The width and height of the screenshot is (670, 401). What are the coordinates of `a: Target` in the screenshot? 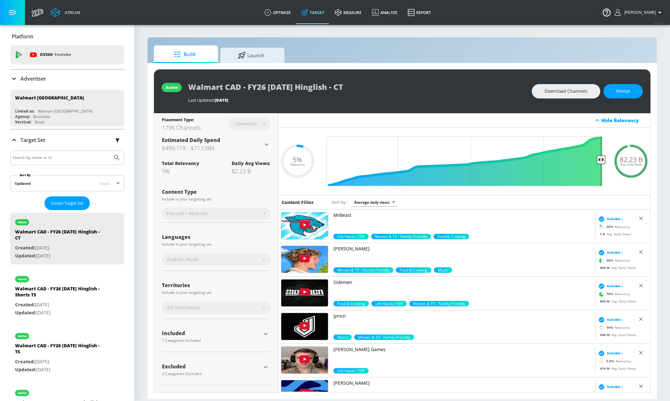 It's located at (313, 12).